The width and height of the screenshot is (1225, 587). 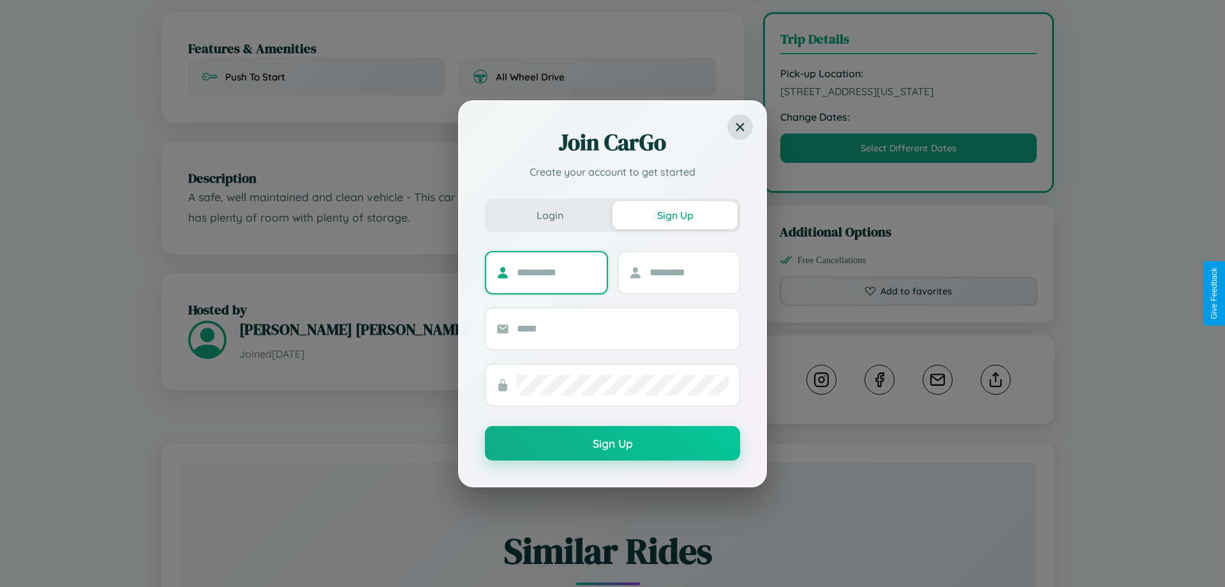 I want to click on p: Create your account to get started, so click(x=613, y=172).